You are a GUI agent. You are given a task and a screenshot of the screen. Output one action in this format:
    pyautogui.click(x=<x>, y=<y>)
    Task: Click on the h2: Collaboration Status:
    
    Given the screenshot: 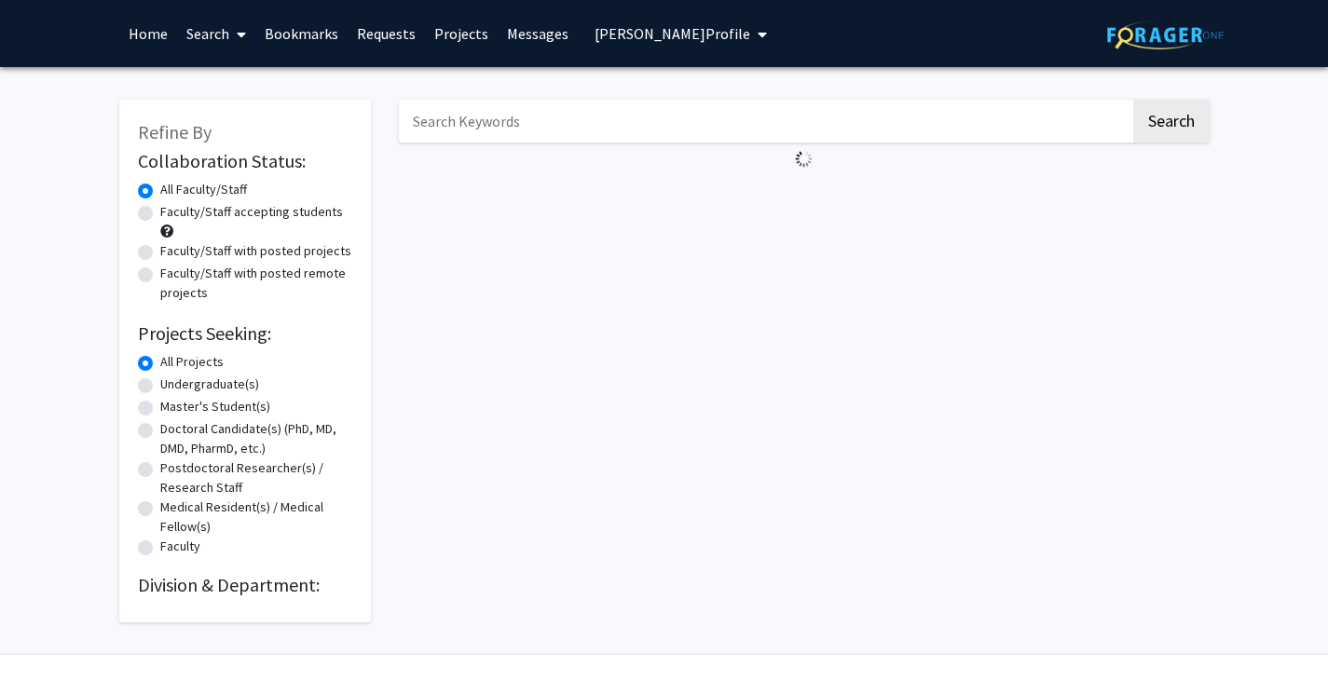 What is the action you would take?
    pyautogui.click(x=245, y=161)
    